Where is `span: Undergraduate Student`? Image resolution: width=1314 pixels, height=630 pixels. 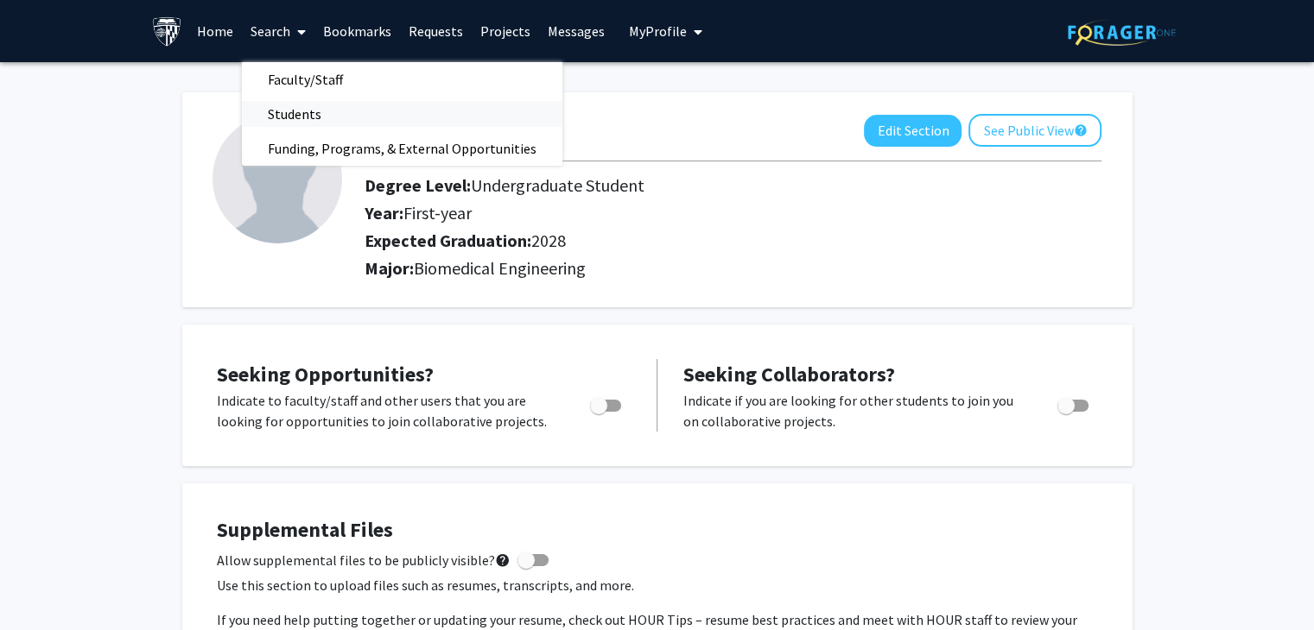 span: Undergraduate Student is located at coordinates (557, 185).